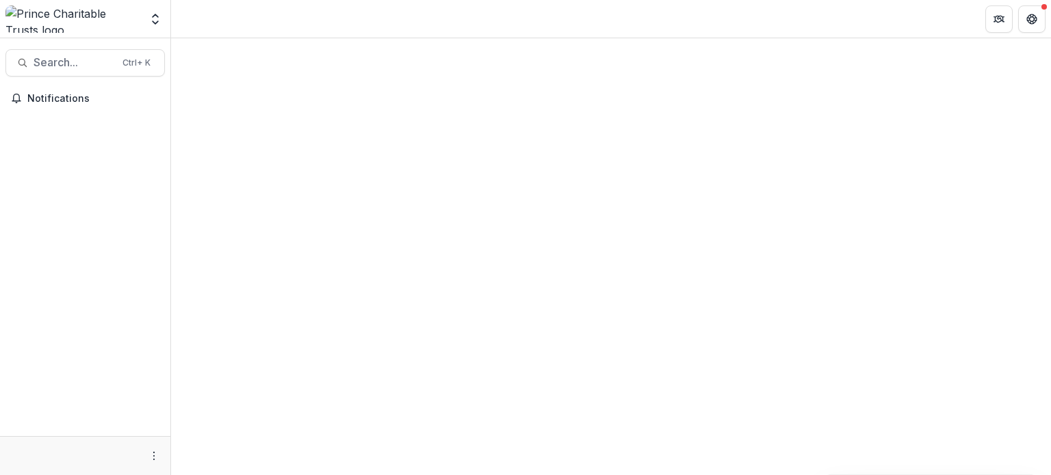 The width and height of the screenshot is (1051, 475). What do you see at coordinates (999, 19) in the screenshot?
I see `button: Partners` at bounding box center [999, 19].